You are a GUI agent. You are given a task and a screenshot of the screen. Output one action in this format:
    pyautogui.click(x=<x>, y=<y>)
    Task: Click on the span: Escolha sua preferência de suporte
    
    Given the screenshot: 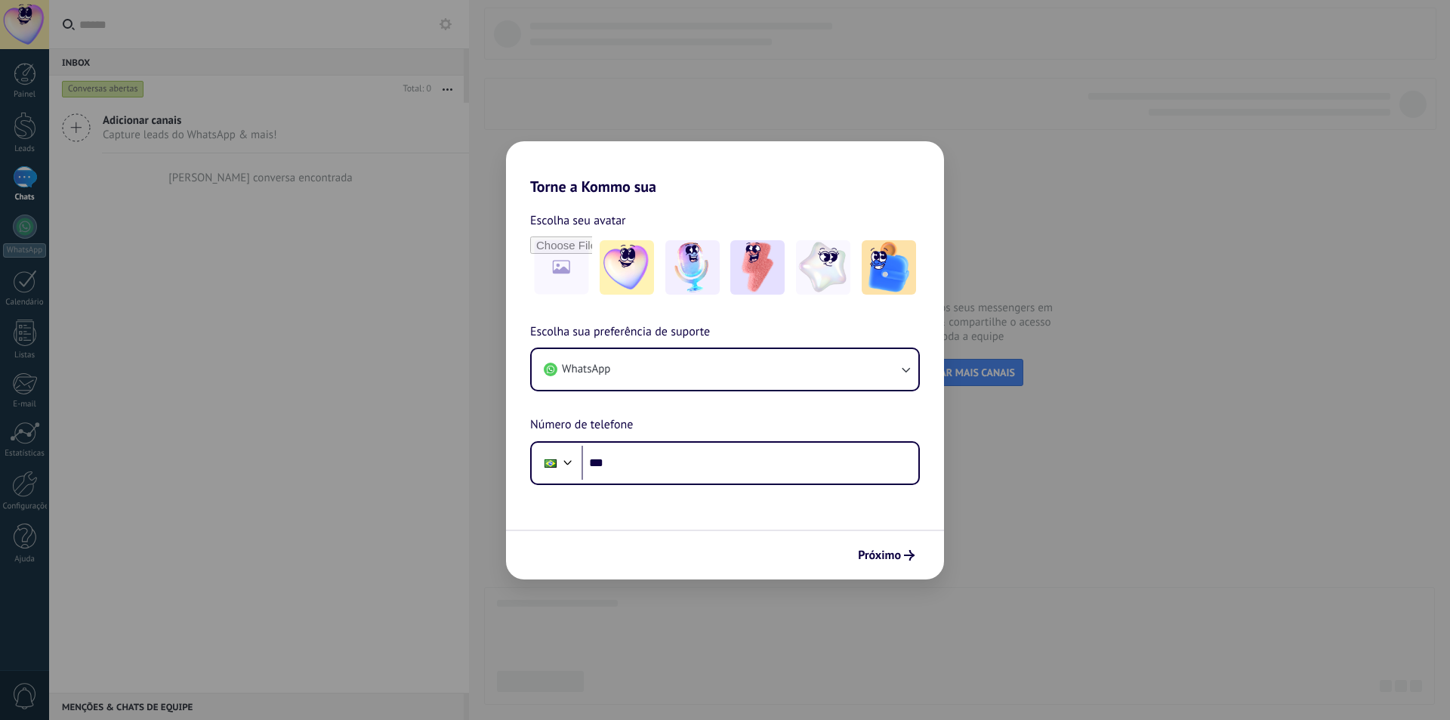 What is the action you would take?
    pyautogui.click(x=620, y=332)
    